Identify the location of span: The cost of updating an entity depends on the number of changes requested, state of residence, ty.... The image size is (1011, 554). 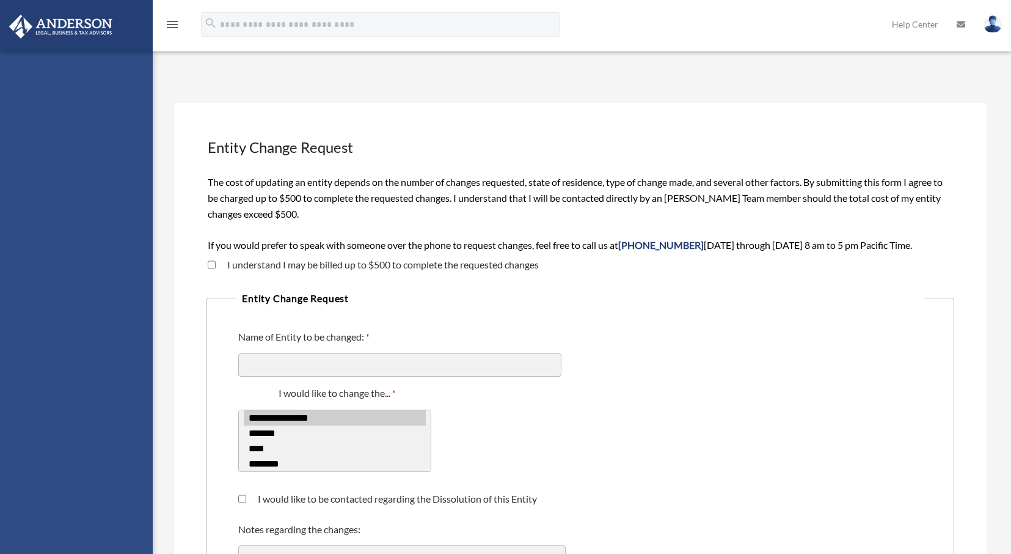
(575, 213).